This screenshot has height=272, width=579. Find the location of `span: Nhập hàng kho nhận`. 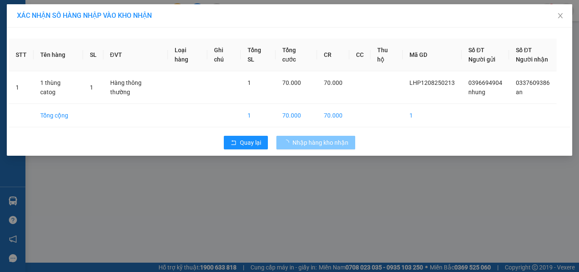

span: Nhập hàng kho nhận is located at coordinates (320, 142).